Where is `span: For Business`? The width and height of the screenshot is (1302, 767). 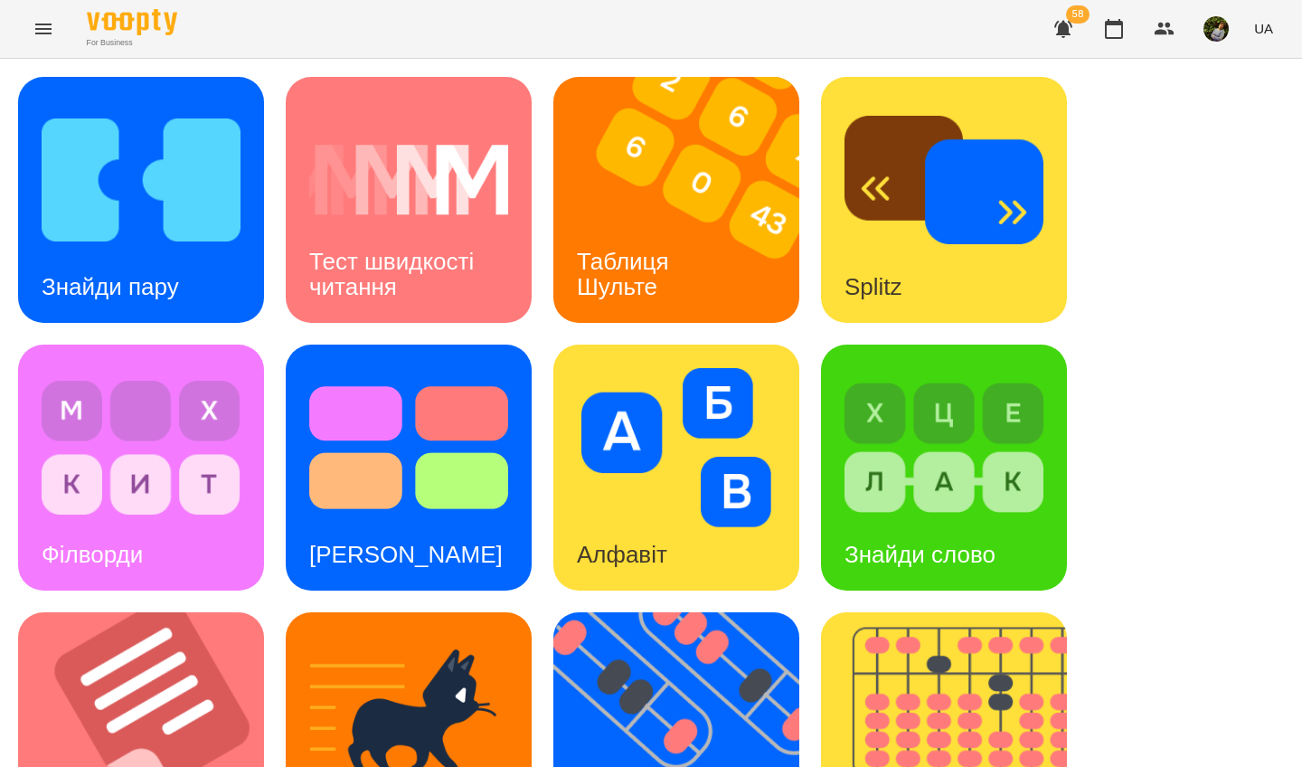 span: For Business is located at coordinates (132, 42).